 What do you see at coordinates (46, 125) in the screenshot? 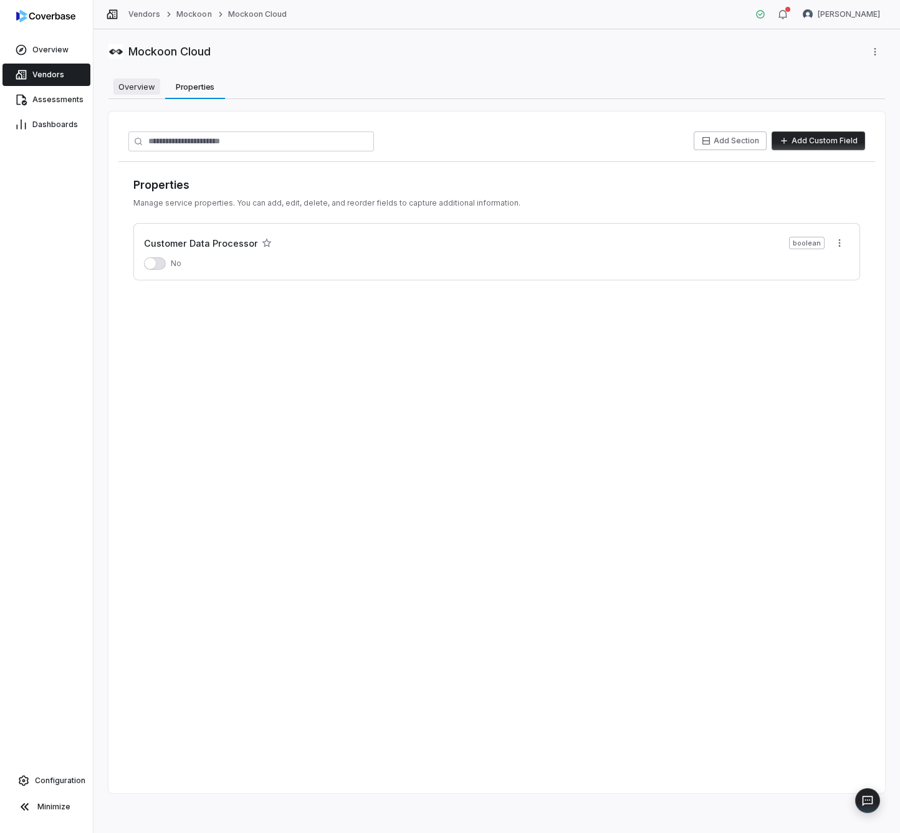
I see `a: Dashboards` at bounding box center [46, 125].